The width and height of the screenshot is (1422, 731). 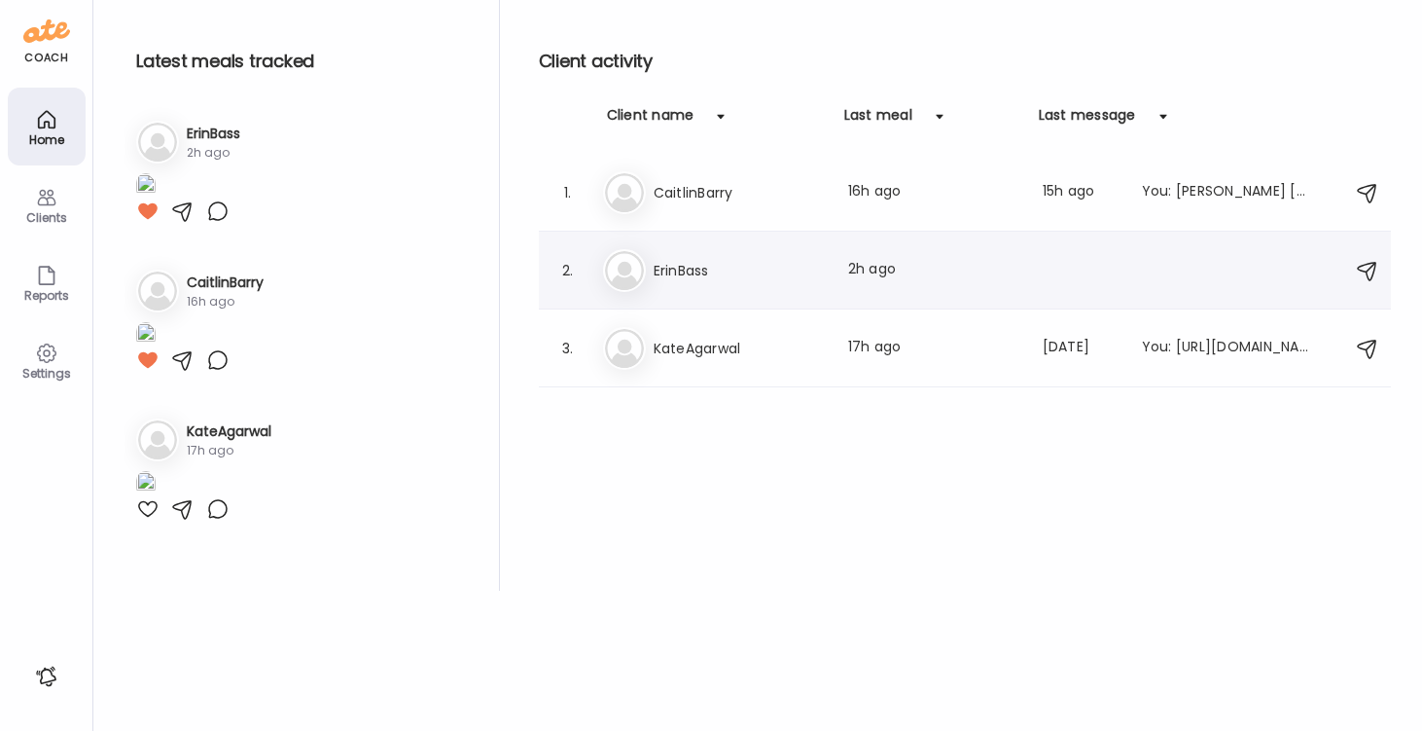 I want to click on div: Home, so click(x=47, y=139).